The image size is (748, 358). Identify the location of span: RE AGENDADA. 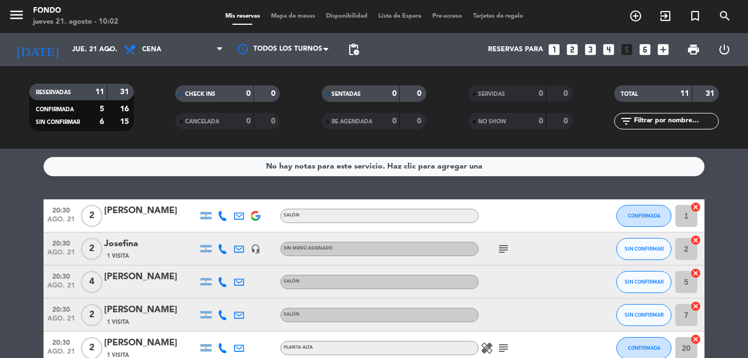
(352, 122).